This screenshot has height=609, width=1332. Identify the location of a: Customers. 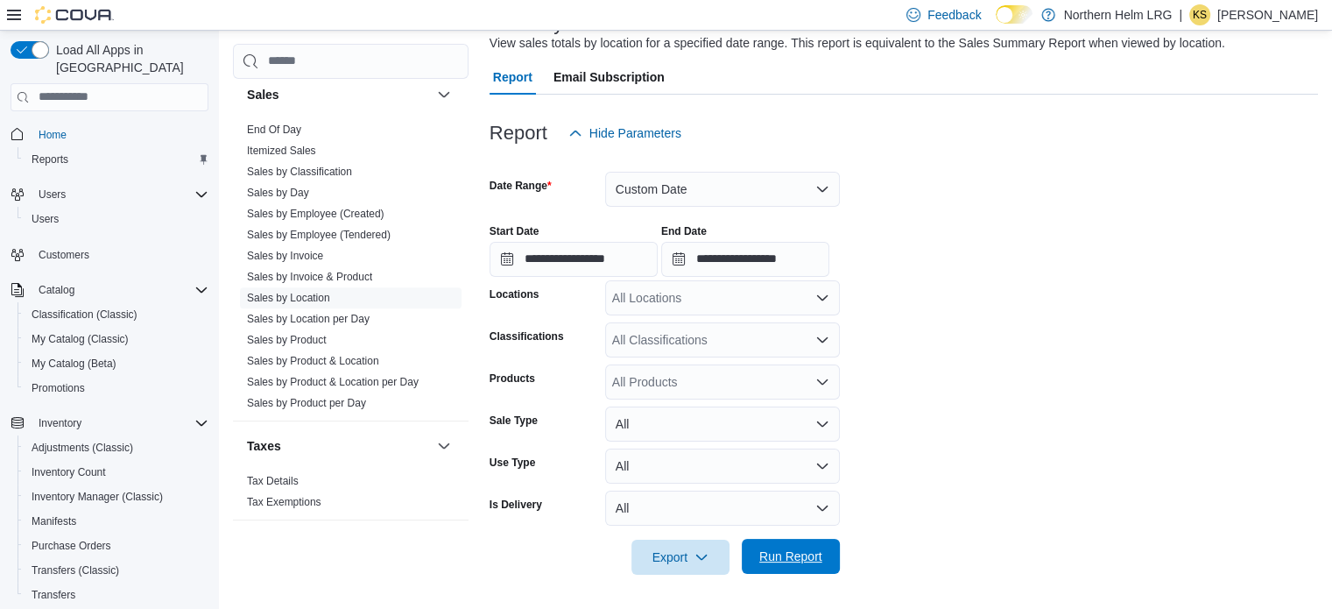
(64, 255).